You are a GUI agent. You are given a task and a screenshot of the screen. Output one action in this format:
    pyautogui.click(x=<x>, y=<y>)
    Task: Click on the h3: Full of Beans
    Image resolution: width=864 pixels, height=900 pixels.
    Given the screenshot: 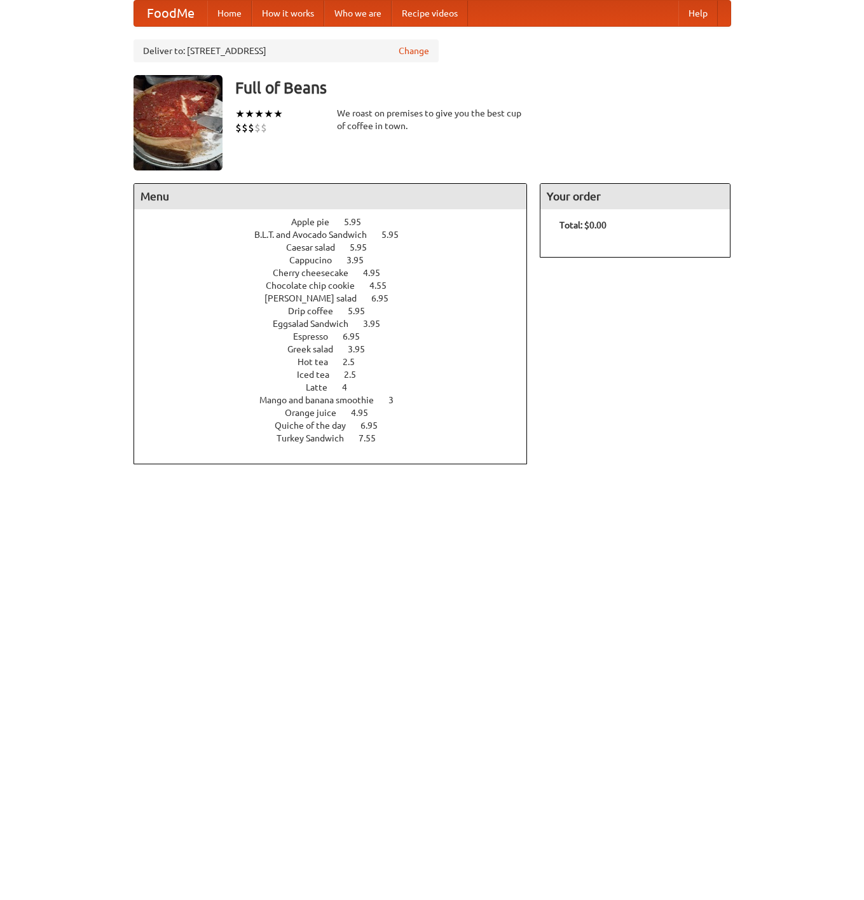 What is the action you would take?
    pyautogui.click(x=483, y=88)
    